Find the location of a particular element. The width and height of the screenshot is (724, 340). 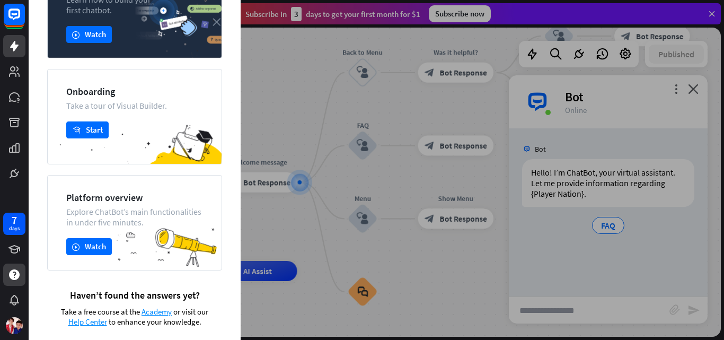

span: Academy is located at coordinates (156, 311).